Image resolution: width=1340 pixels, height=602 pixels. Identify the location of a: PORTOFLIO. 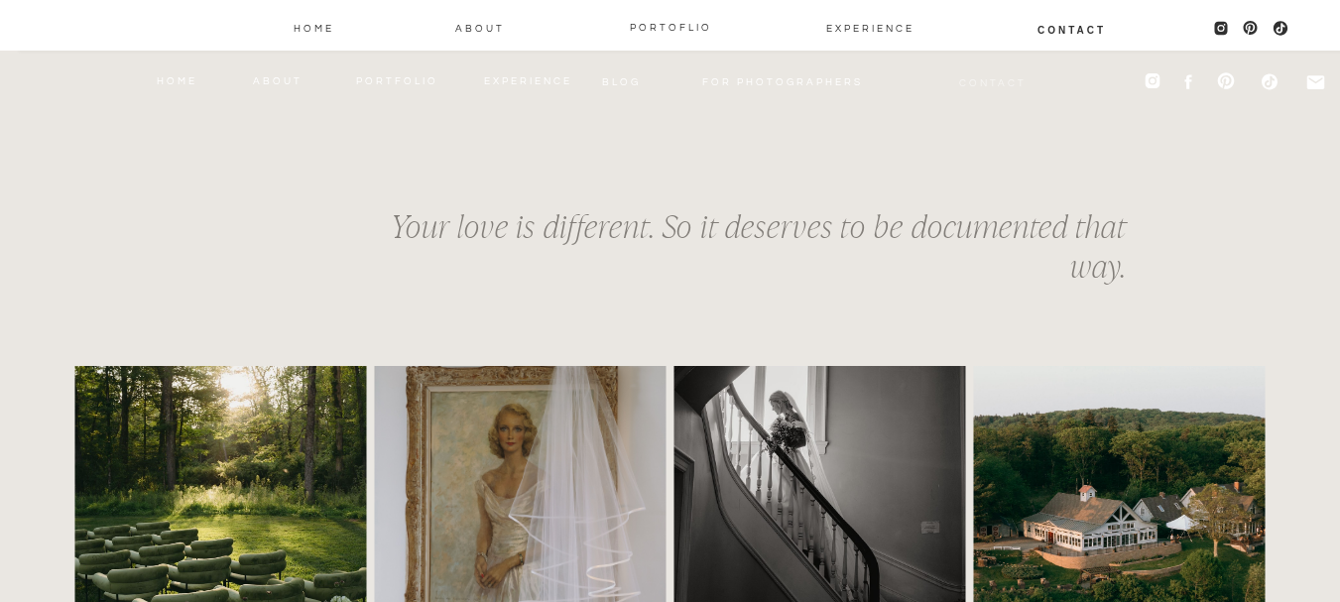
(671, 26).